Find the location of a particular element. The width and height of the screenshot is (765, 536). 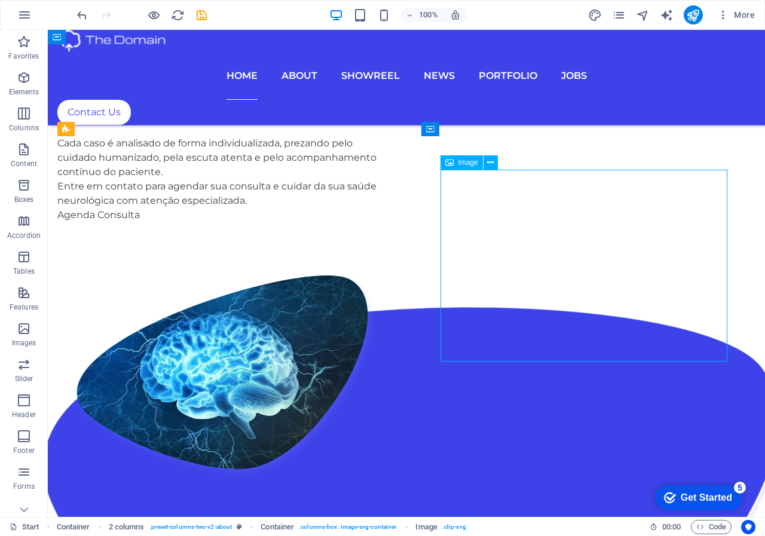

p: Slider is located at coordinates (24, 379).